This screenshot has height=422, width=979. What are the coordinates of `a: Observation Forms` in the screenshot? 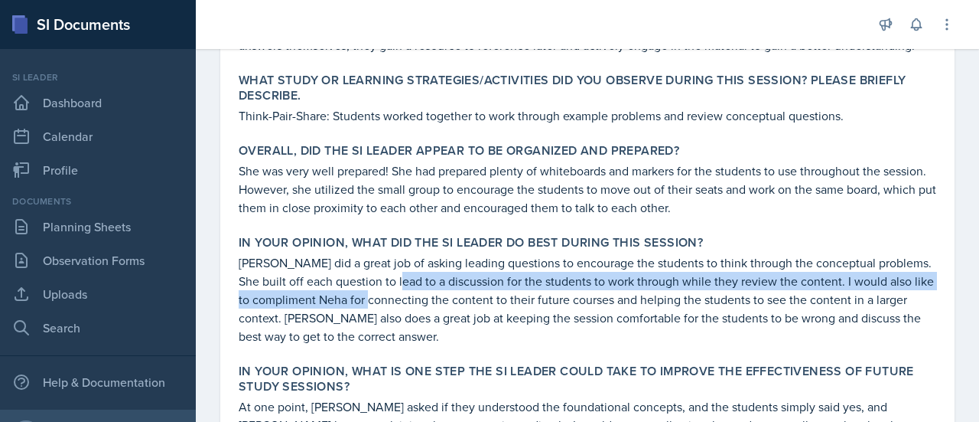 It's located at (98, 260).